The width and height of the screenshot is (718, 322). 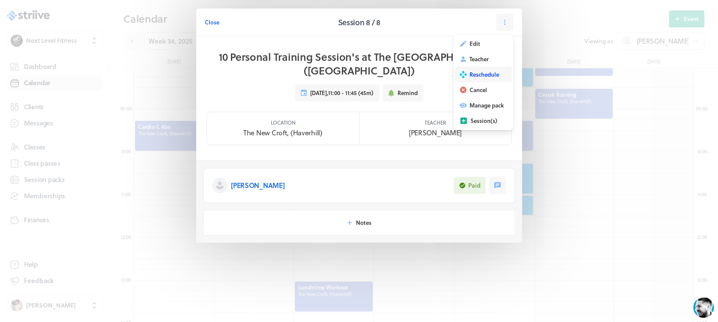 I want to click on span: Cancel, so click(x=478, y=90).